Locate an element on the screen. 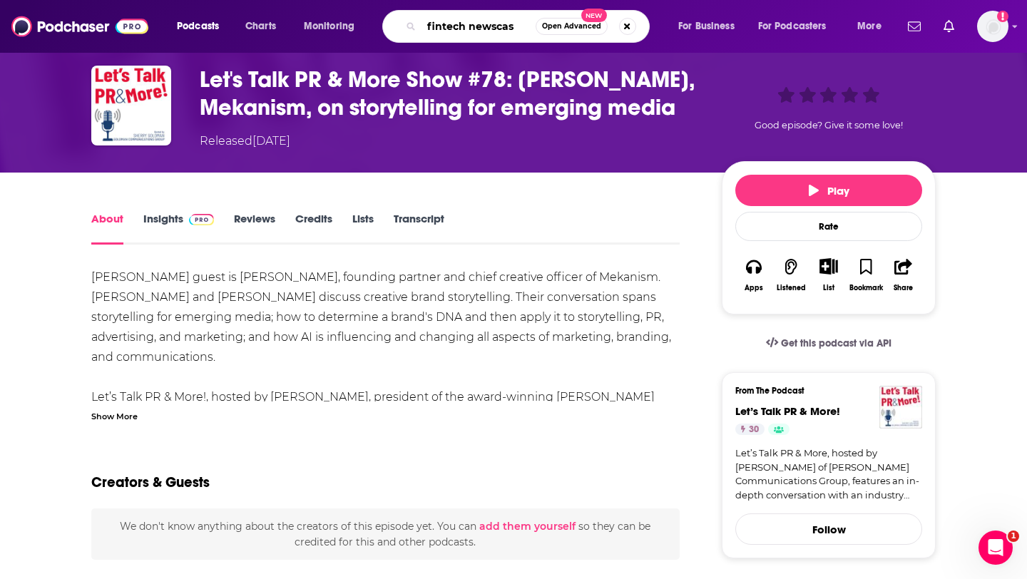 The image size is (1027, 579). span: New is located at coordinates (594, 15).